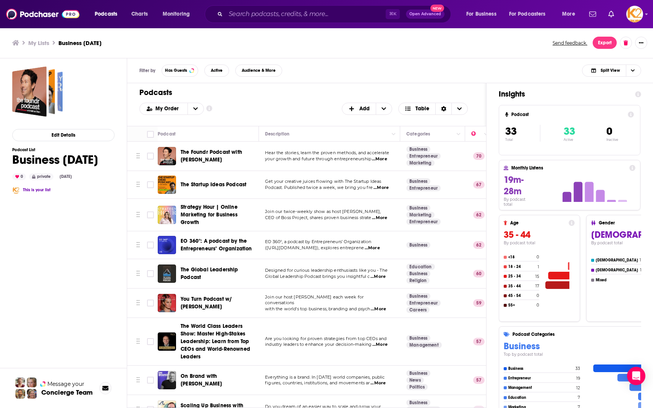 Image resolution: width=653 pixels, height=408 pixels. I want to click on h4: 45 - 54, so click(522, 296).